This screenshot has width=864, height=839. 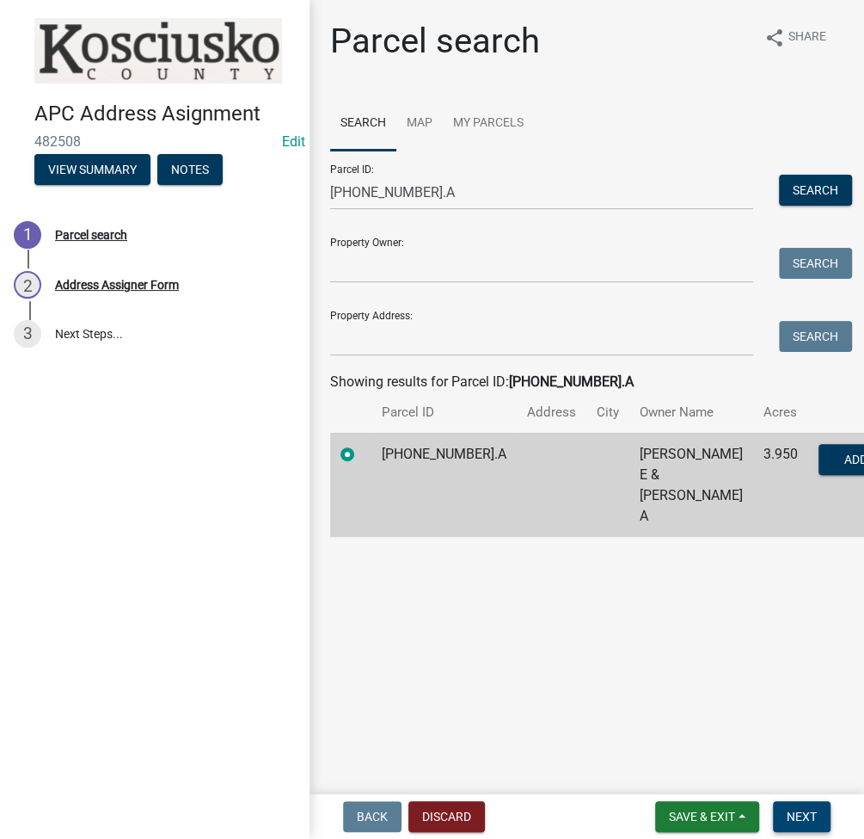 I want to click on wm-modal-confirm: Summary, so click(x=92, y=170).